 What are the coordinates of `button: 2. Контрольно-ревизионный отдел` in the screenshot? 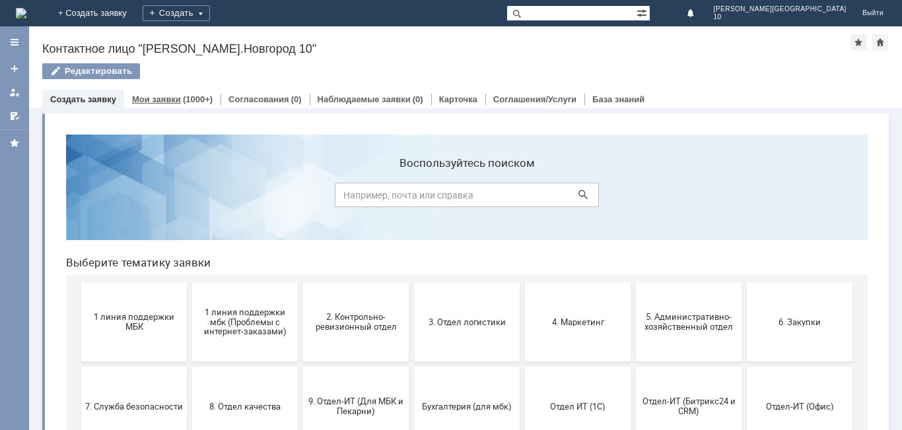 It's located at (300, 198).